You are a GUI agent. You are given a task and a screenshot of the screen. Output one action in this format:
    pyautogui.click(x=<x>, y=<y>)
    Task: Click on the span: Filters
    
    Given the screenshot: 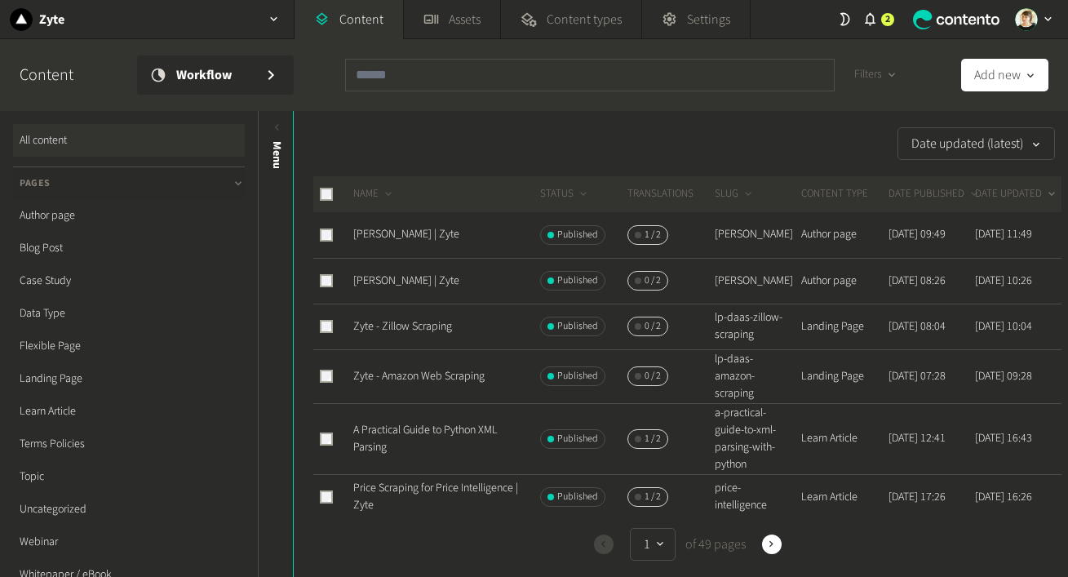 What is the action you would take?
    pyautogui.click(x=868, y=74)
    